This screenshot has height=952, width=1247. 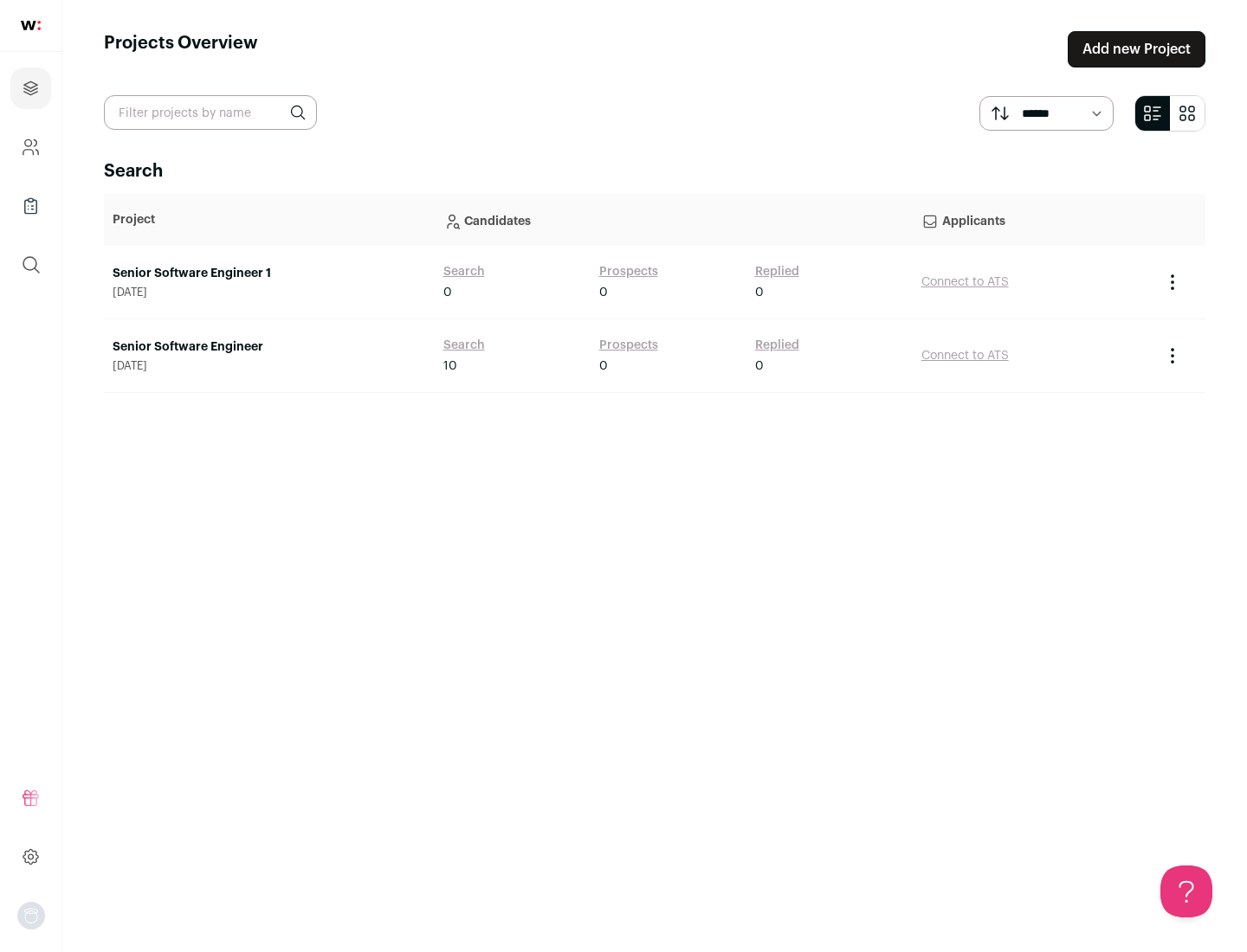 What do you see at coordinates (269, 347) in the screenshot?
I see `a: Senior Software Engineer` at bounding box center [269, 347].